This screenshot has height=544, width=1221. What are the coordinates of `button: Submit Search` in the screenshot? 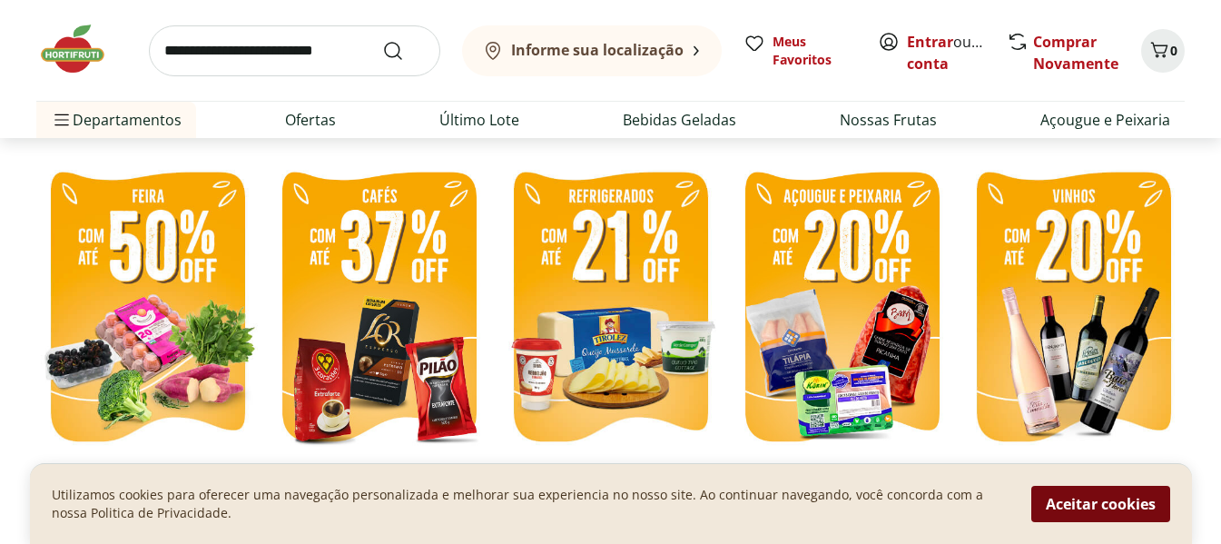 It's located at (404, 51).